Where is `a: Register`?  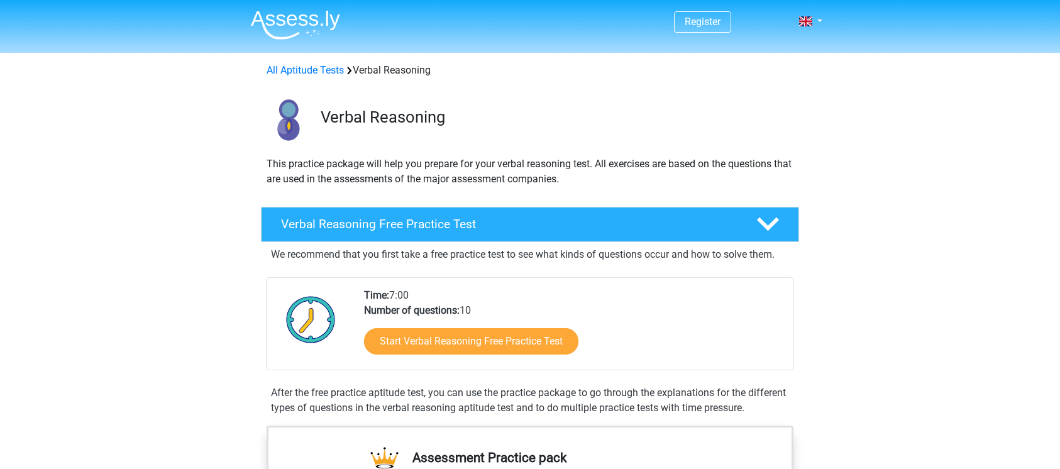
a: Register is located at coordinates (702, 21).